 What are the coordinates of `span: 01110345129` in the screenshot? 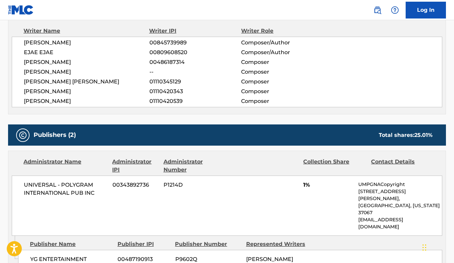 It's located at (195, 82).